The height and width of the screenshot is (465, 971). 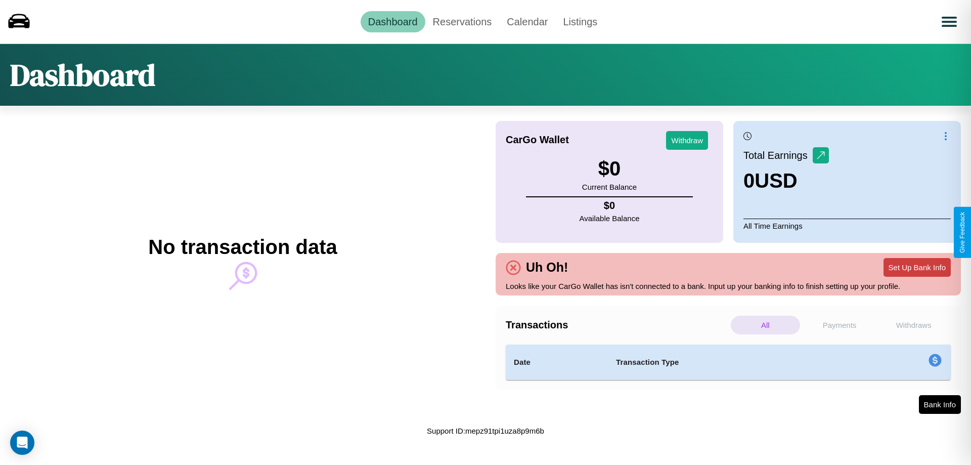 What do you see at coordinates (917, 267) in the screenshot?
I see `button: Set Up Bank Info` at bounding box center [917, 267].